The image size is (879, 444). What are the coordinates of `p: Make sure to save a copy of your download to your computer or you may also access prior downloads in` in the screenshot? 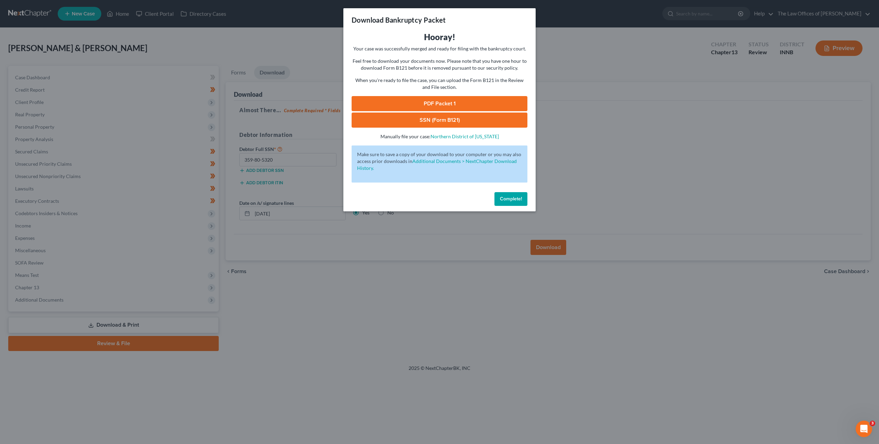 It's located at (439, 161).